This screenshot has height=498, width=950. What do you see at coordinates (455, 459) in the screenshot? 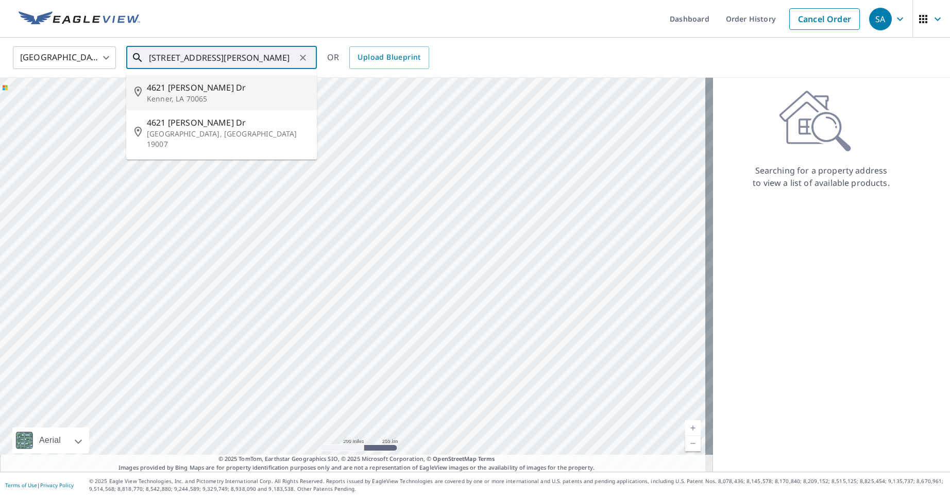
I see `a: OpenStreetMap` at bounding box center [455, 459].